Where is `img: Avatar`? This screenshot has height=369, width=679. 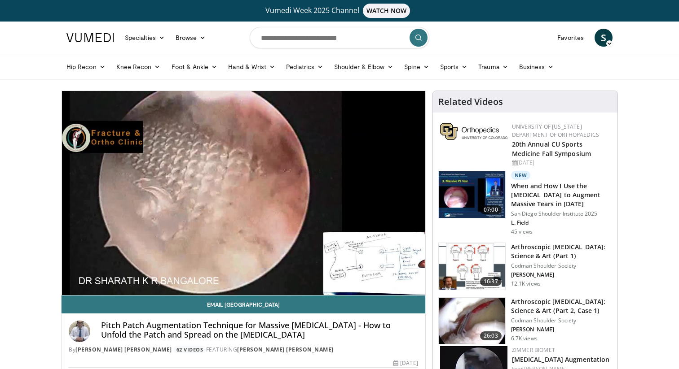 img: Avatar is located at coordinates (79, 332).